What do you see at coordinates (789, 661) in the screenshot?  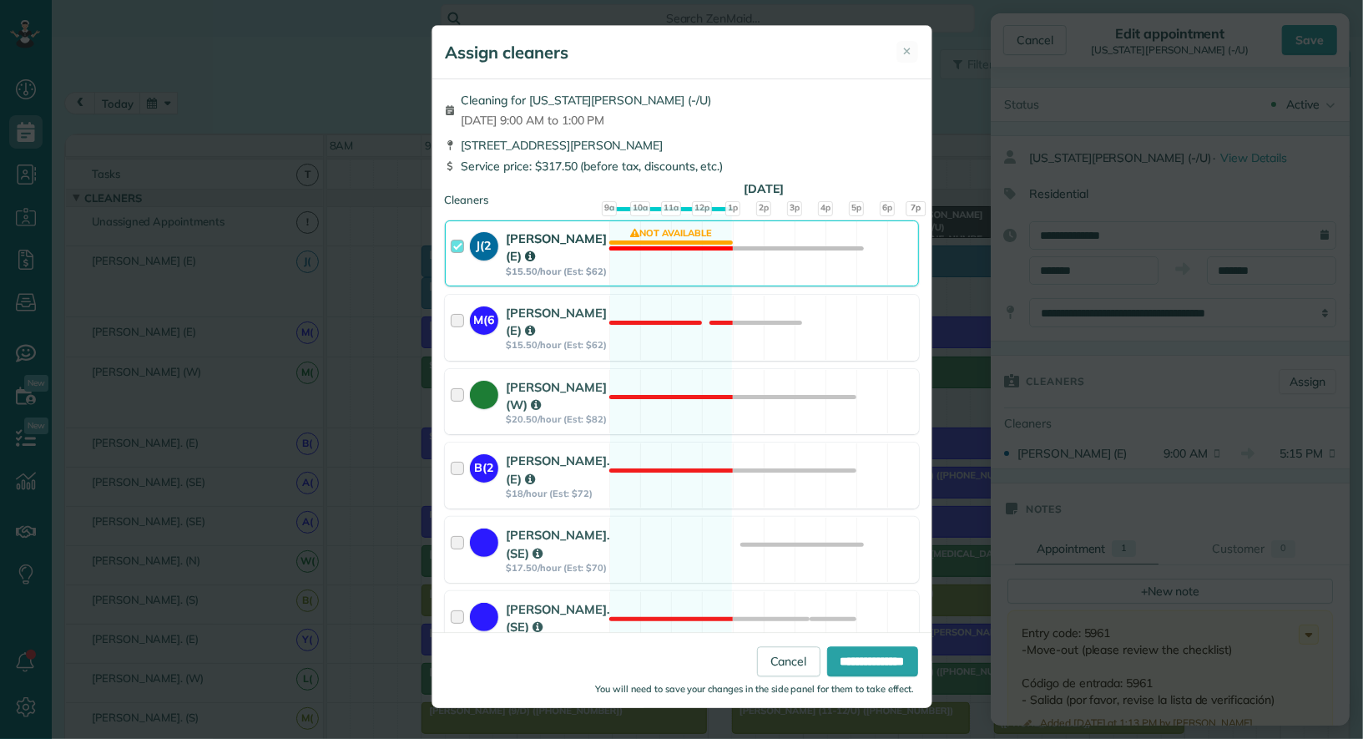 I see `a: Cancel` at bounding box center [789, 661].